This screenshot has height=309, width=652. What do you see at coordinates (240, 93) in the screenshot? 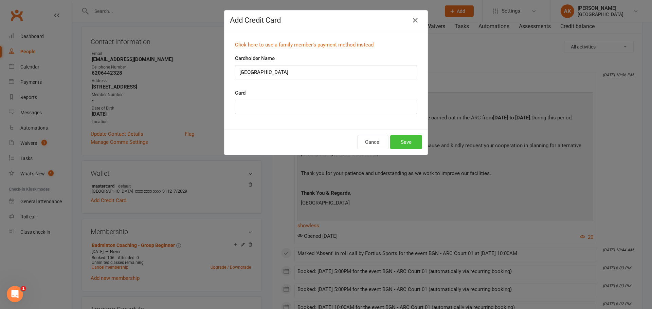
I see `label: Card` at bounding box center [240, 93].